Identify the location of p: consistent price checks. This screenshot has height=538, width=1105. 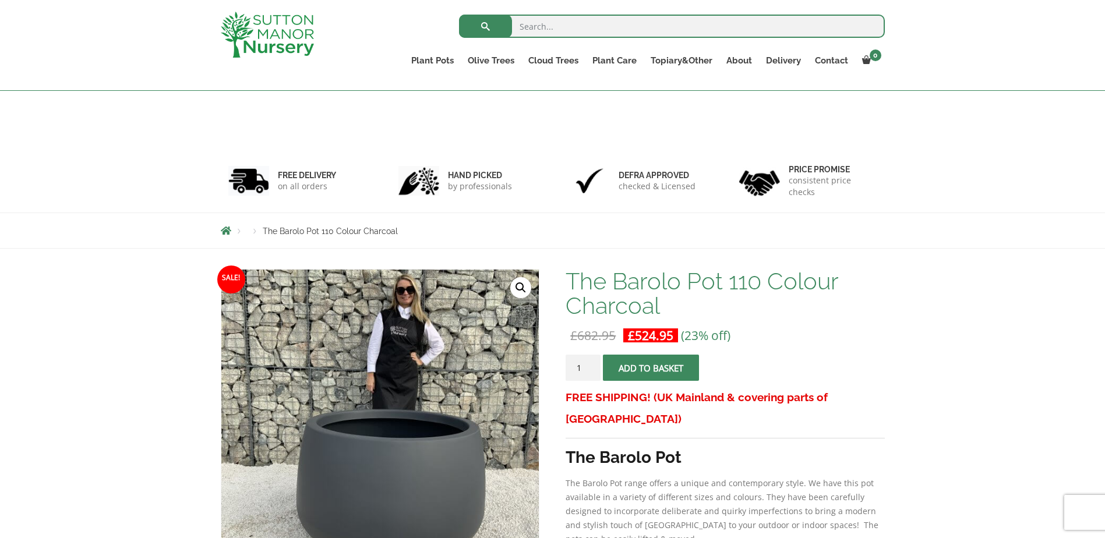
(833, 186).